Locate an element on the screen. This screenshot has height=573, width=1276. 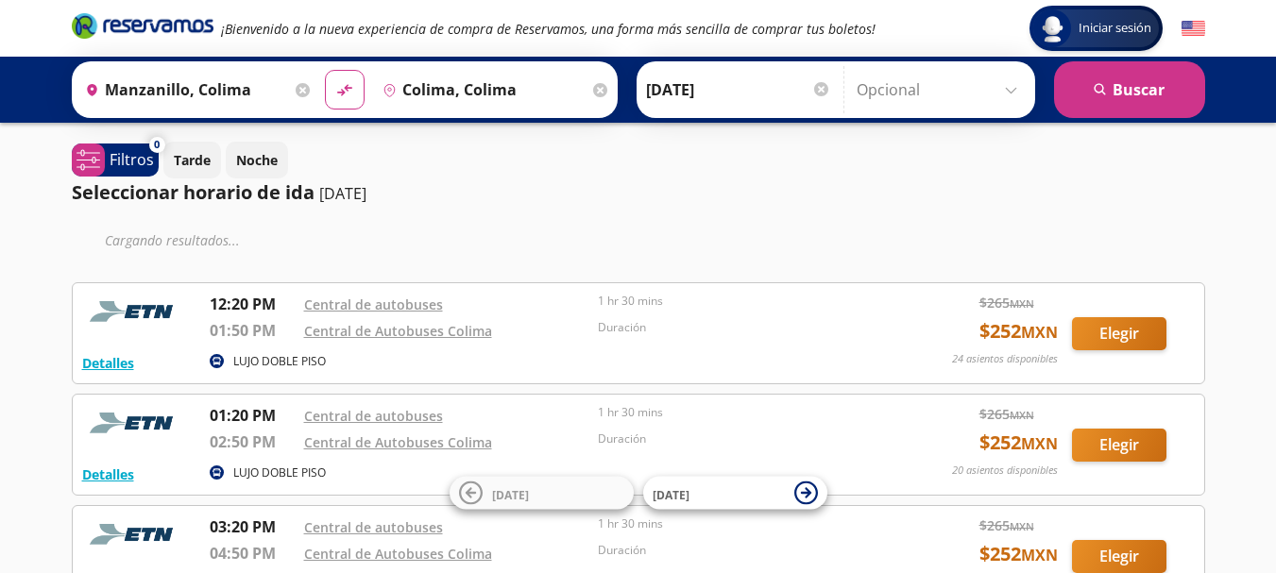
p: Noche is located at coordinates (257, 160).